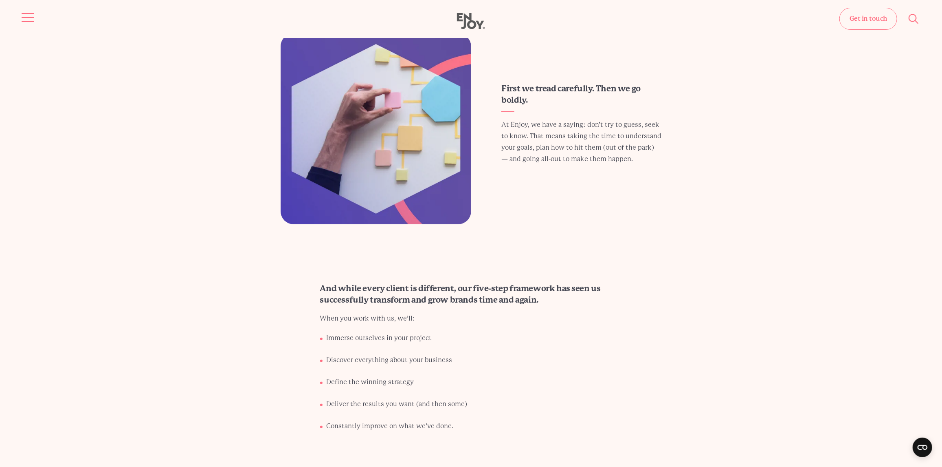 The height and width of the screenshot is (467, 942). I want to click on h3: First we tread carefully. Then we go boldly., so click(581, 95).